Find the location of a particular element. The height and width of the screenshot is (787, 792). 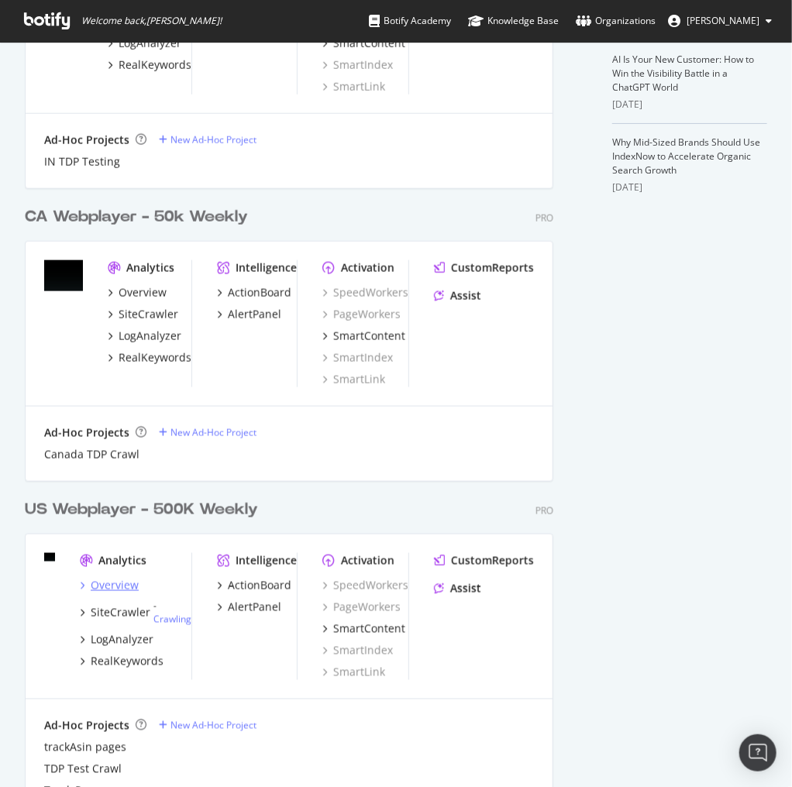

a: trackAsin pages is located at coordinates (85, 748).